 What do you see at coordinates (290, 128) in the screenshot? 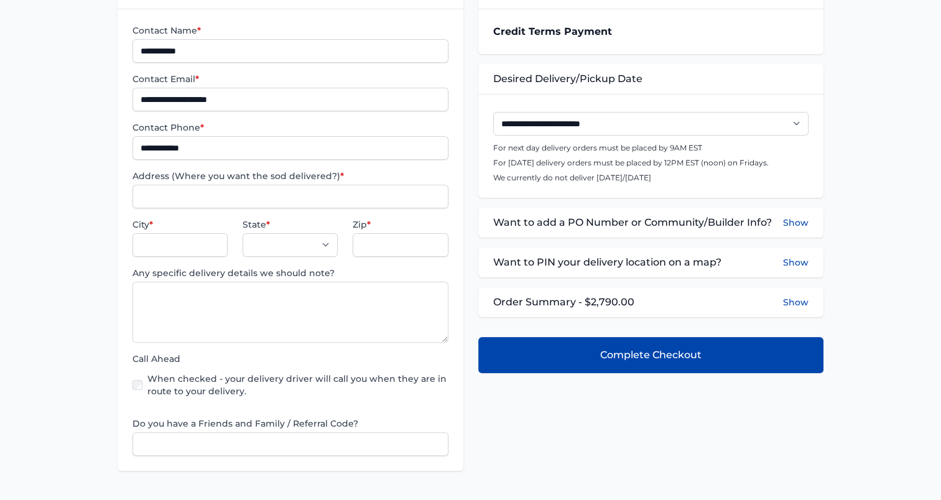
I see `label: Contact Phone` at bounding box center [290, 128].